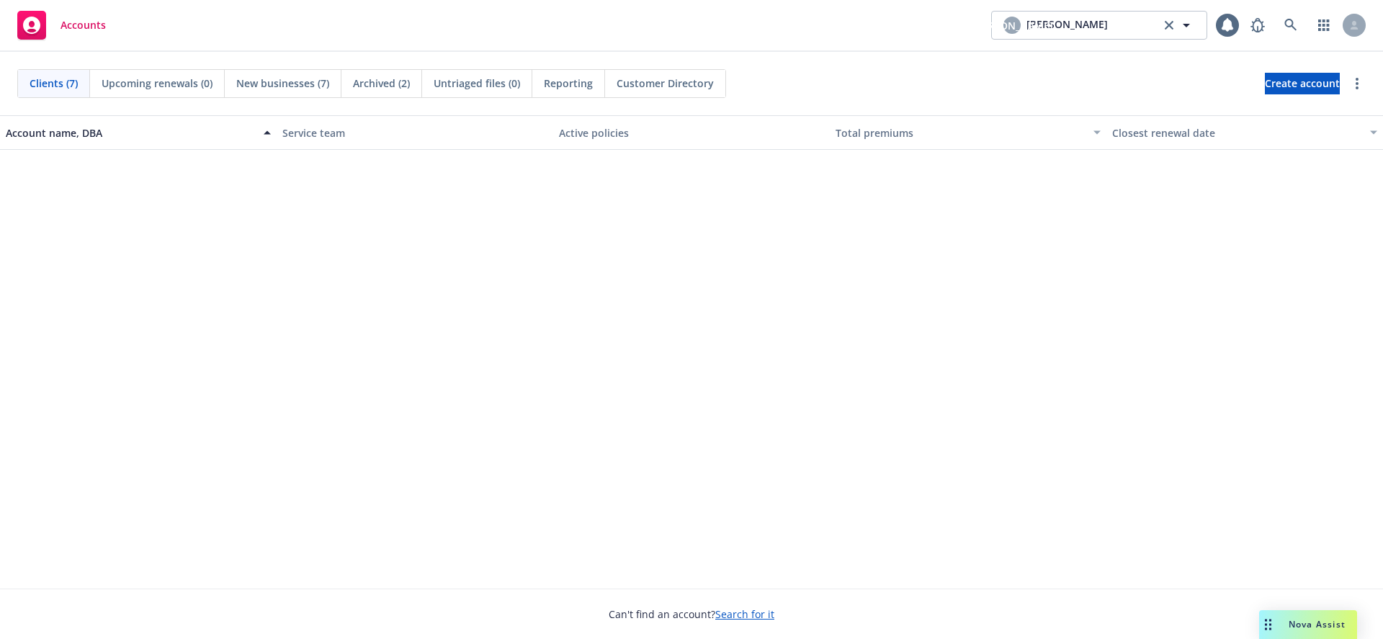  Describe the element at coordinates (1169, 25) in the screenshot. I see `a: clear selection` at that location.